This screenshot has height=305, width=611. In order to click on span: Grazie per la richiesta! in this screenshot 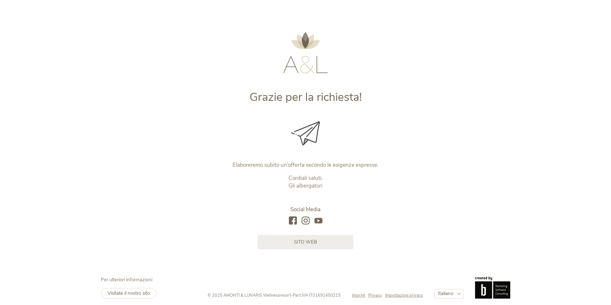, I will do `click(305, 97)`.